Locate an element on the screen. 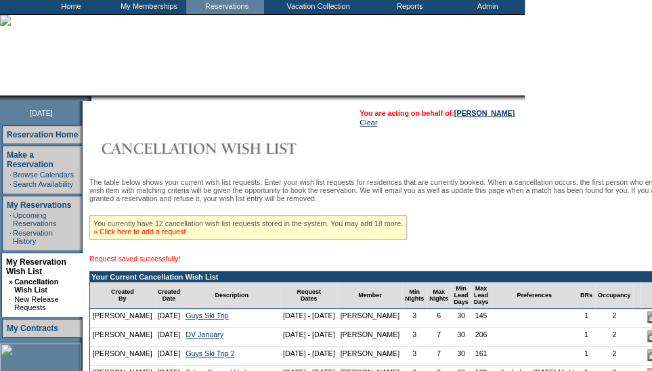  td: Request Dates is located at coordinates (309, 295).